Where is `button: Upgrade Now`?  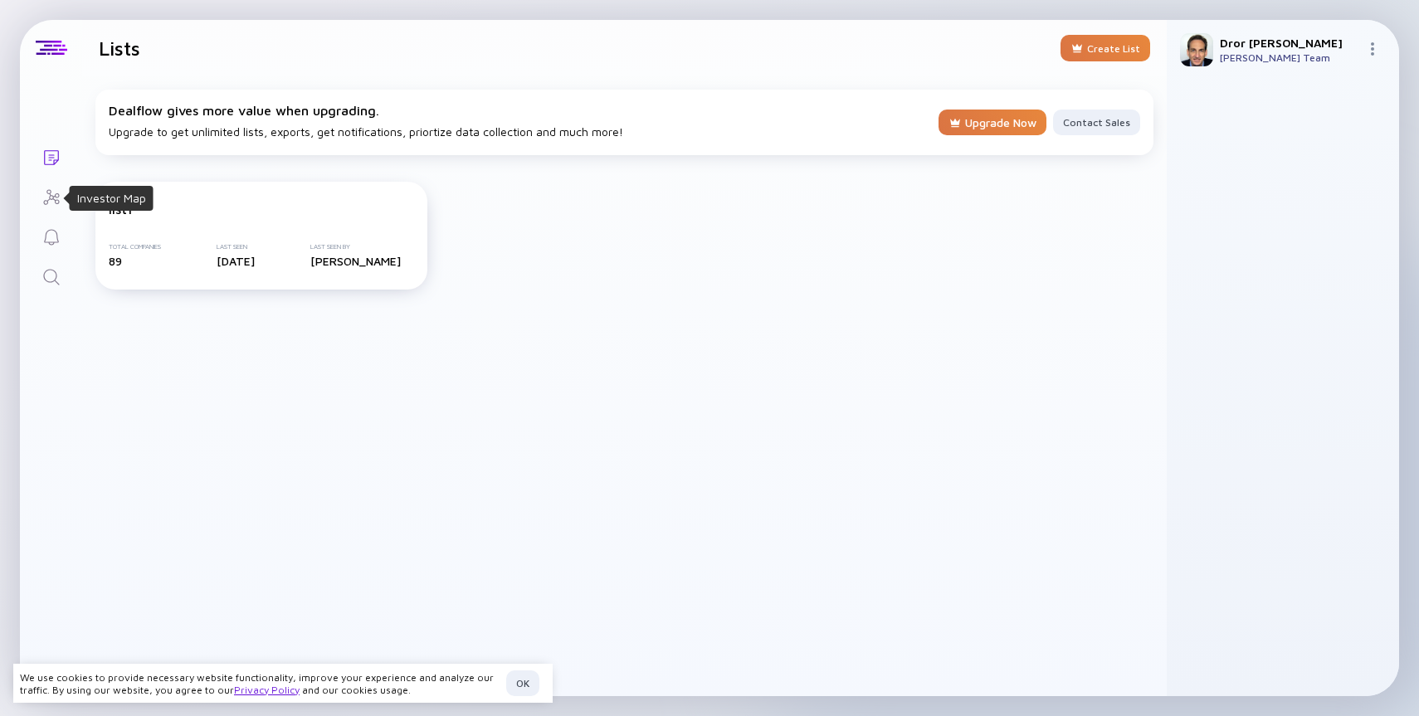 button: Upgrade Now is located at coordinates (992, 122).